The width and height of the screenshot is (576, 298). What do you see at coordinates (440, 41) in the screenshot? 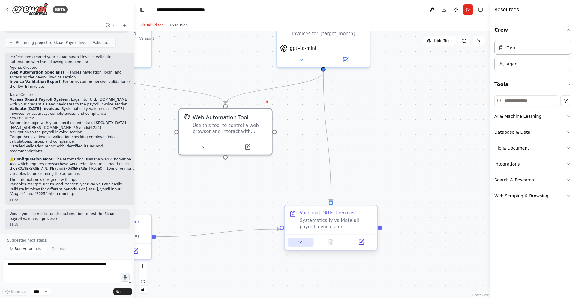
I see `button: Hide Tools` at bounding box center [440, 41].